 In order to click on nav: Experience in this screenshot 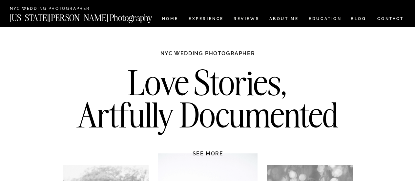, I will do `click(206, 19)`.